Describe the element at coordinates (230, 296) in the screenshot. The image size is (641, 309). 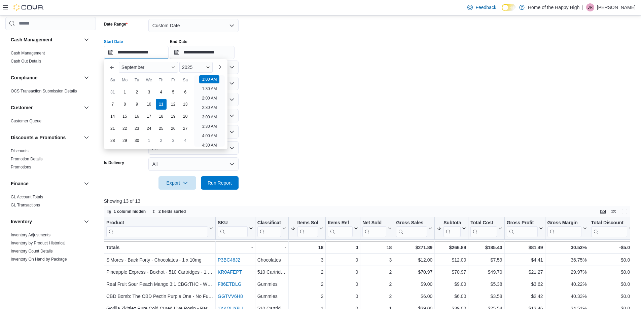
I see `a: GGTVV6H8` at that location.